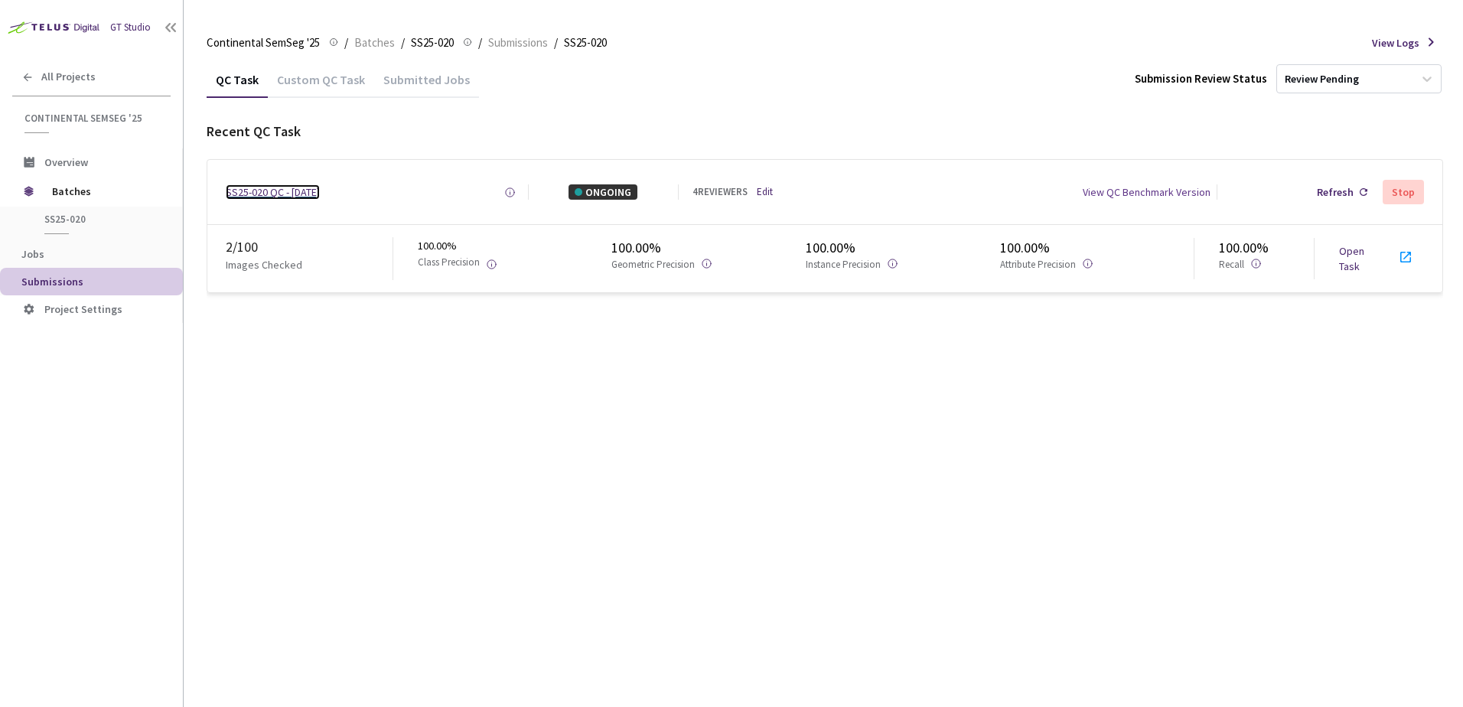  What do you see at coordinates (1403, 192) in the screenshot?
I see `div: Stop` at bounding box center [1403, 192].